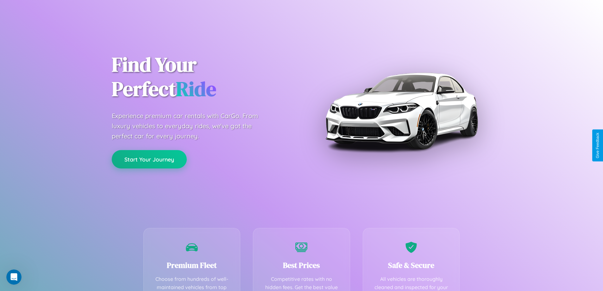 The image size is (603, 291). I want to click on h3: Safe & Secure, so click(411, 265).